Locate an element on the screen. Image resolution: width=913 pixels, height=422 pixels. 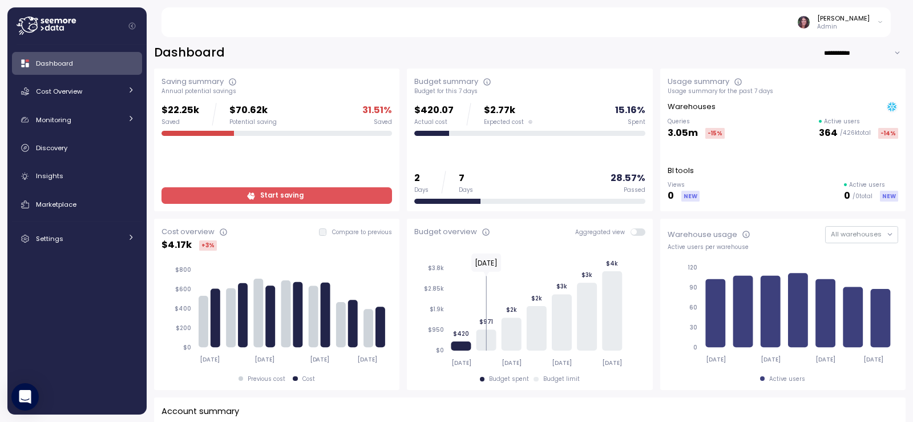
p: 7 is located at coordinates (466, 178).